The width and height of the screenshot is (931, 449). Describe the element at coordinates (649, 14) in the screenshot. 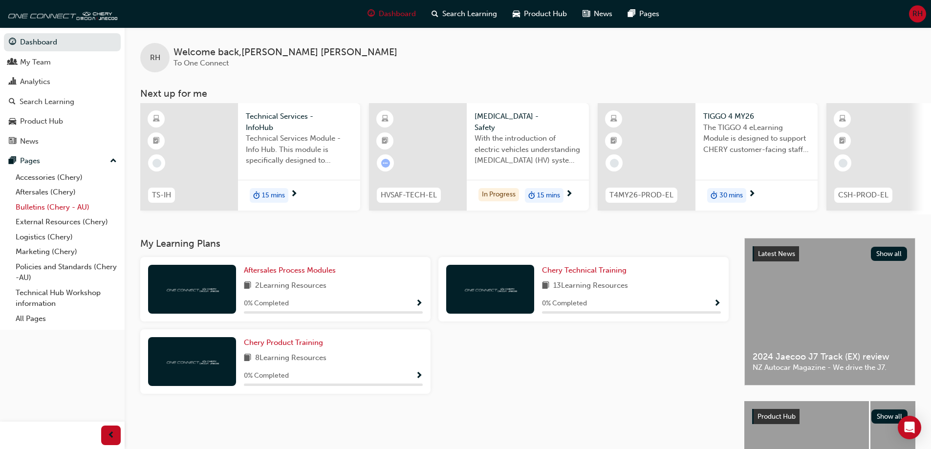

I see `span: Pages` at that location.